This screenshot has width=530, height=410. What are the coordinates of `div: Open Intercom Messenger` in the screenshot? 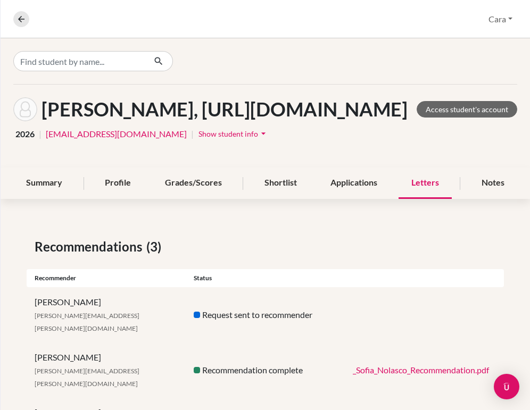 It's located at (506, 387).